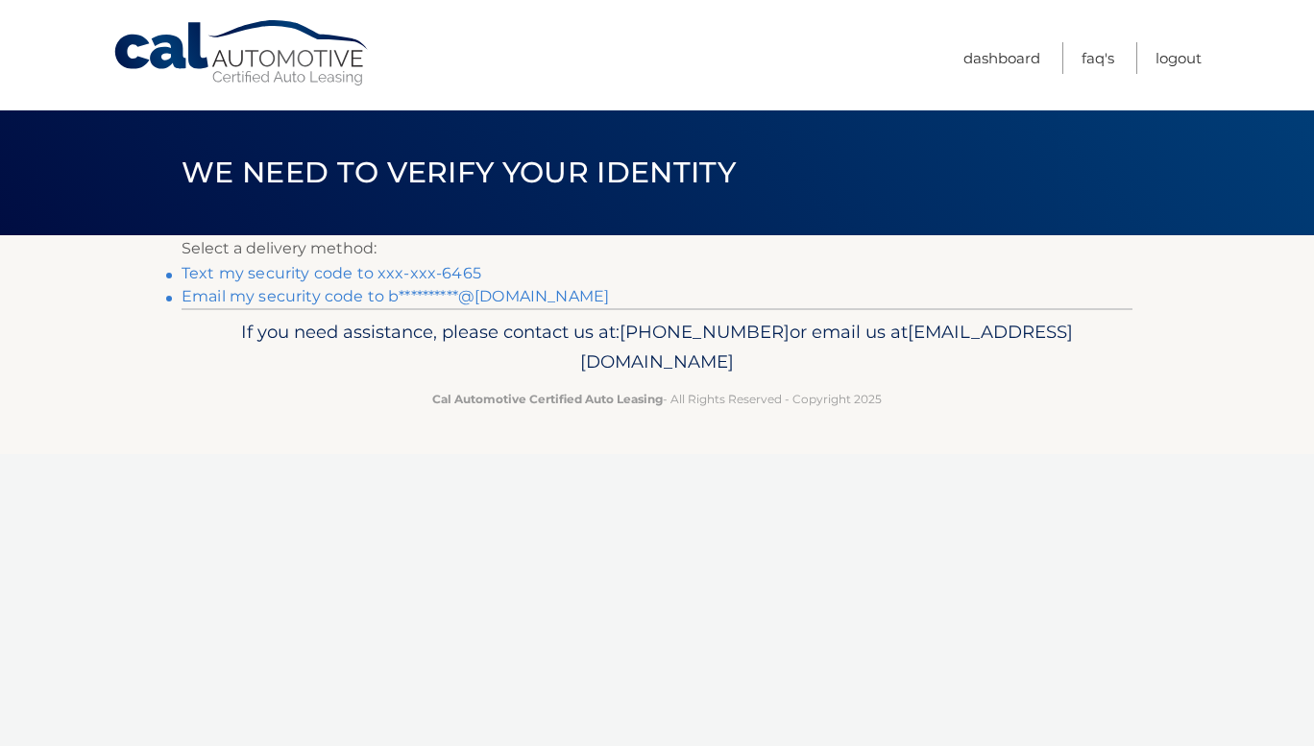 The image size is (1314, 746). Describe the element at coordinates (657, 398) in the screenshot. I see `p: - All Rights Reserved - Copyright 2025` at that location.